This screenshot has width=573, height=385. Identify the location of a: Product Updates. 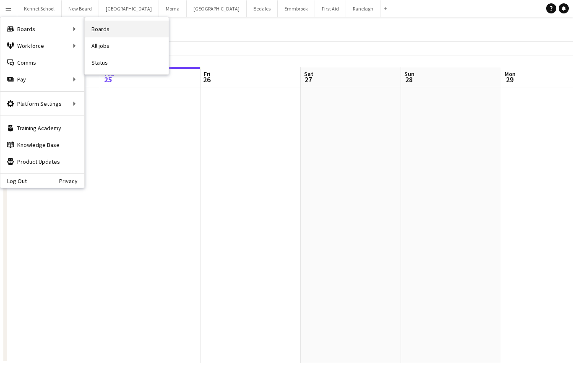
(42, 162).